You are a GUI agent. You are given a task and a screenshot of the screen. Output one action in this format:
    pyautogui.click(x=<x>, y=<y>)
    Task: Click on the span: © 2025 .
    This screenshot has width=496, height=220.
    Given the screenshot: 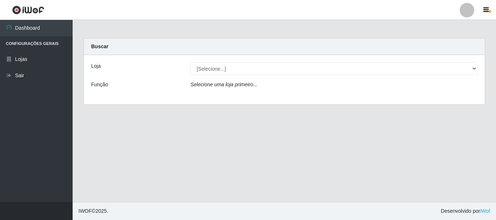 What is the action you would take?
    pyautogui.click(x=93, y=211)
    